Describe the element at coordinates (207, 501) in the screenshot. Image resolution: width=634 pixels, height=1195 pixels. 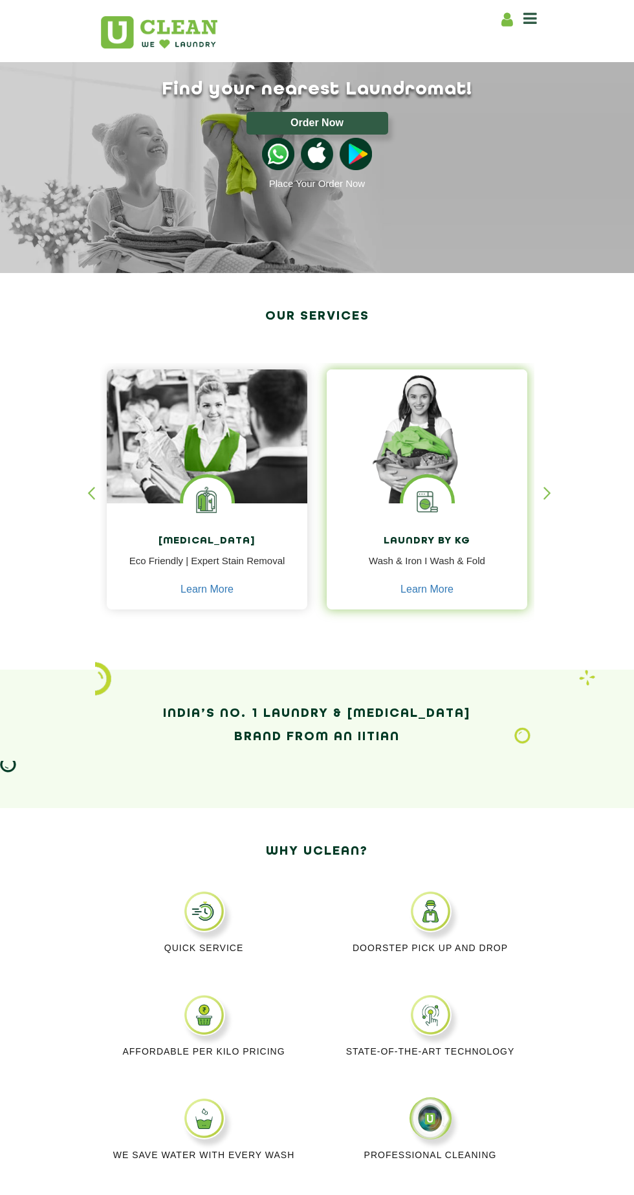
I see `img: Laundry Services near me` at that location.